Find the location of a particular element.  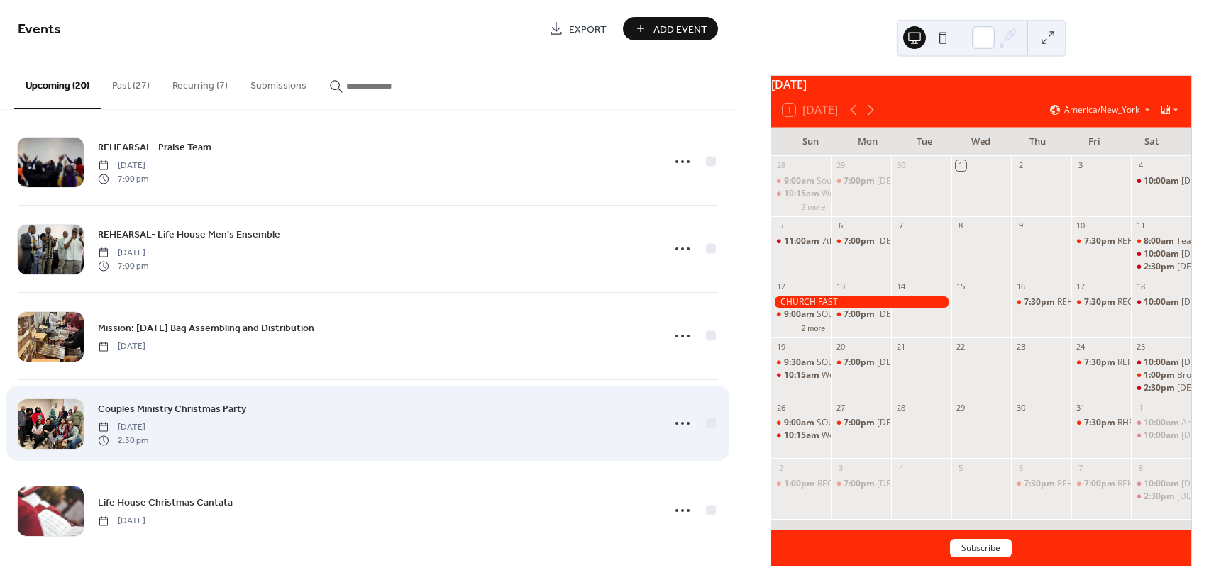

div: CHURCH FAST is located at coordinates (861, 302).